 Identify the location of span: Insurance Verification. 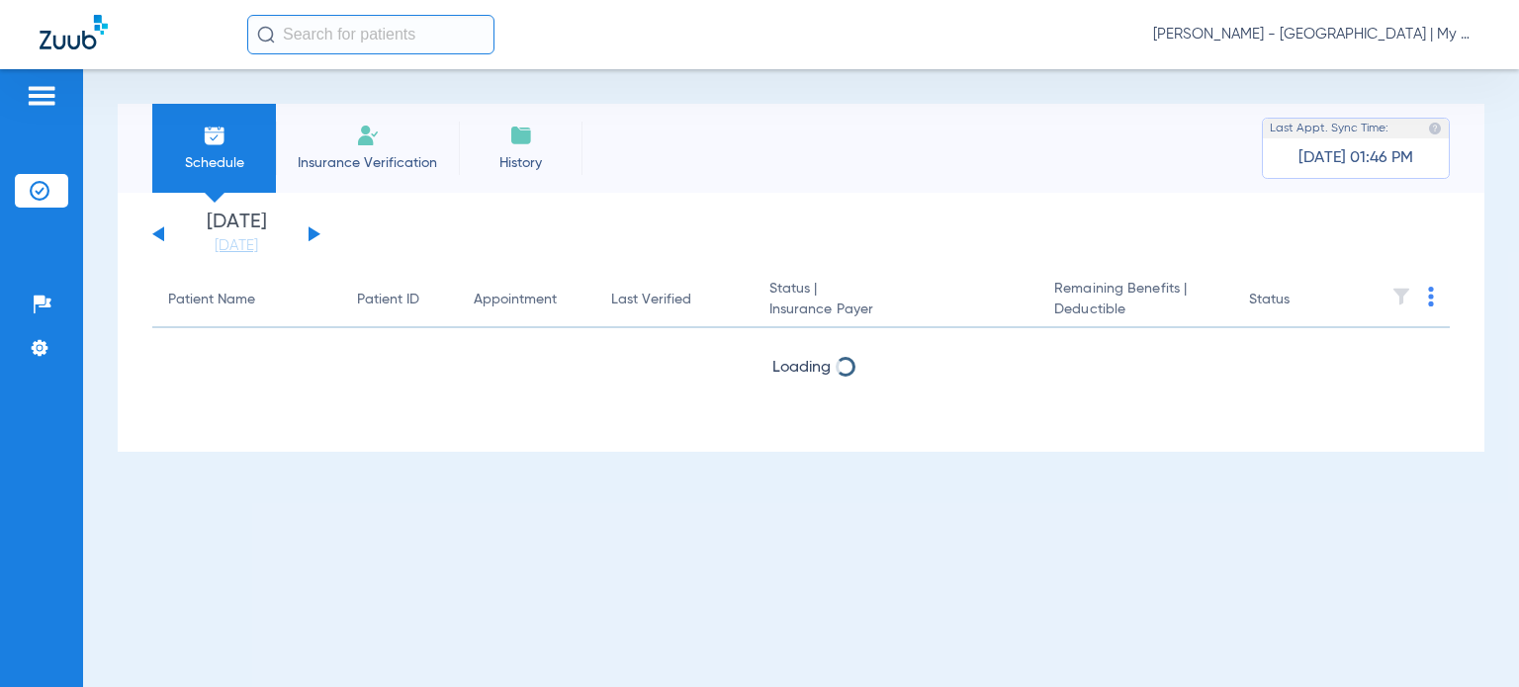
(367, 163).